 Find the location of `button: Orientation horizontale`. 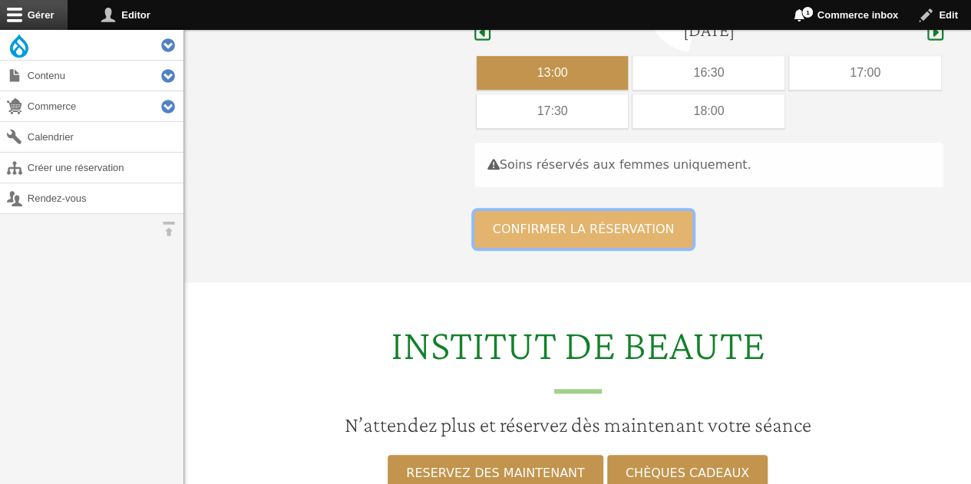

button: Orientation horizontale is located at coordinates (168, 229).